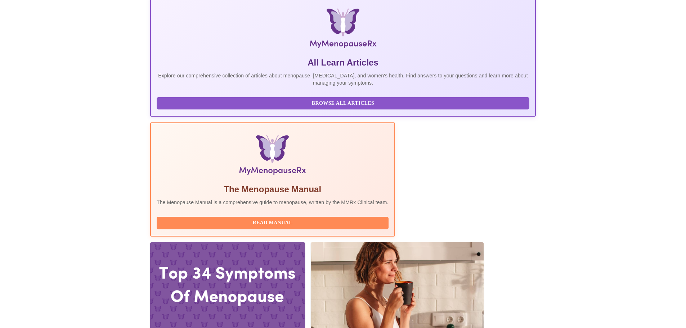 This screenshot has height=328, width=686. I want to click on img: MyMenopauseRx Logo, so click(343, 30).